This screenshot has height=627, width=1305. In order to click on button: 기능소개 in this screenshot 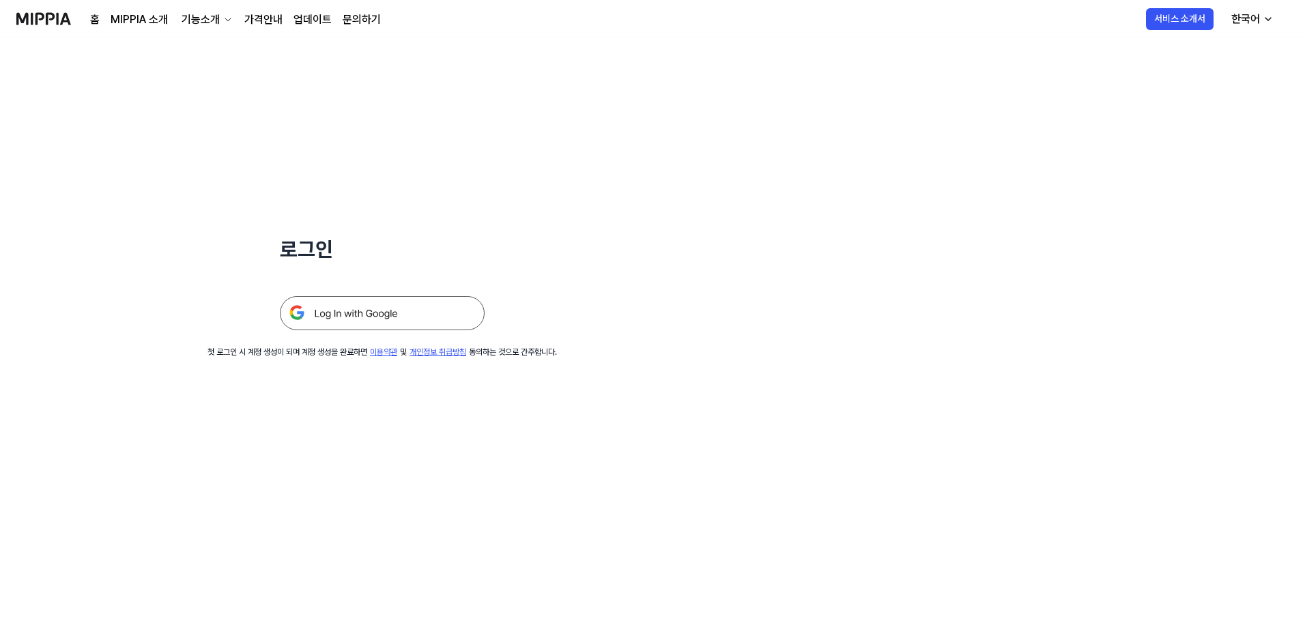, I will do `click(206, 20)`.